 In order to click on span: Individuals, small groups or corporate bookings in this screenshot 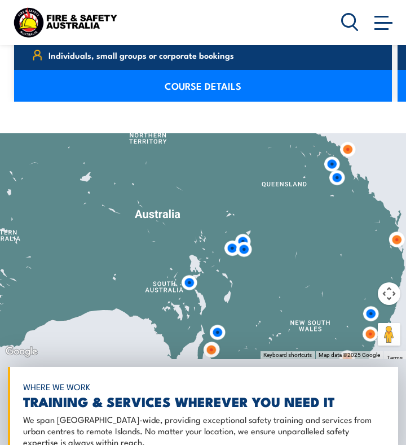, I will do `click(141, 55)`.